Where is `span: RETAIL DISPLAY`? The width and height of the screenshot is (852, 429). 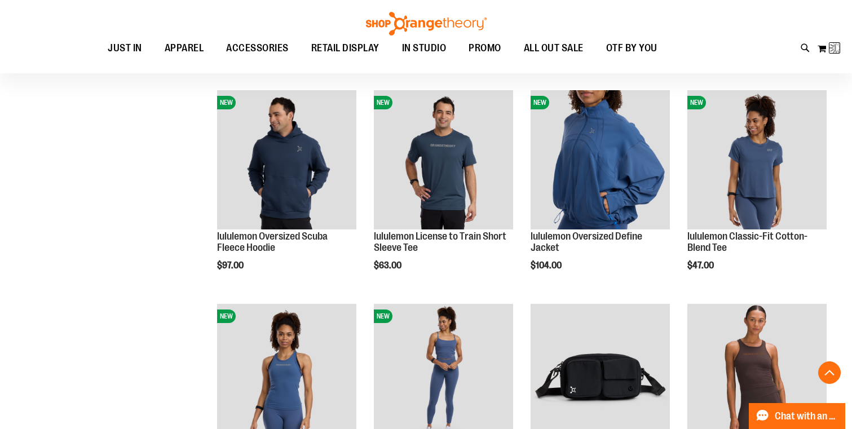 span: RETAIL DISPLAY is located at coordinates (345, 48).